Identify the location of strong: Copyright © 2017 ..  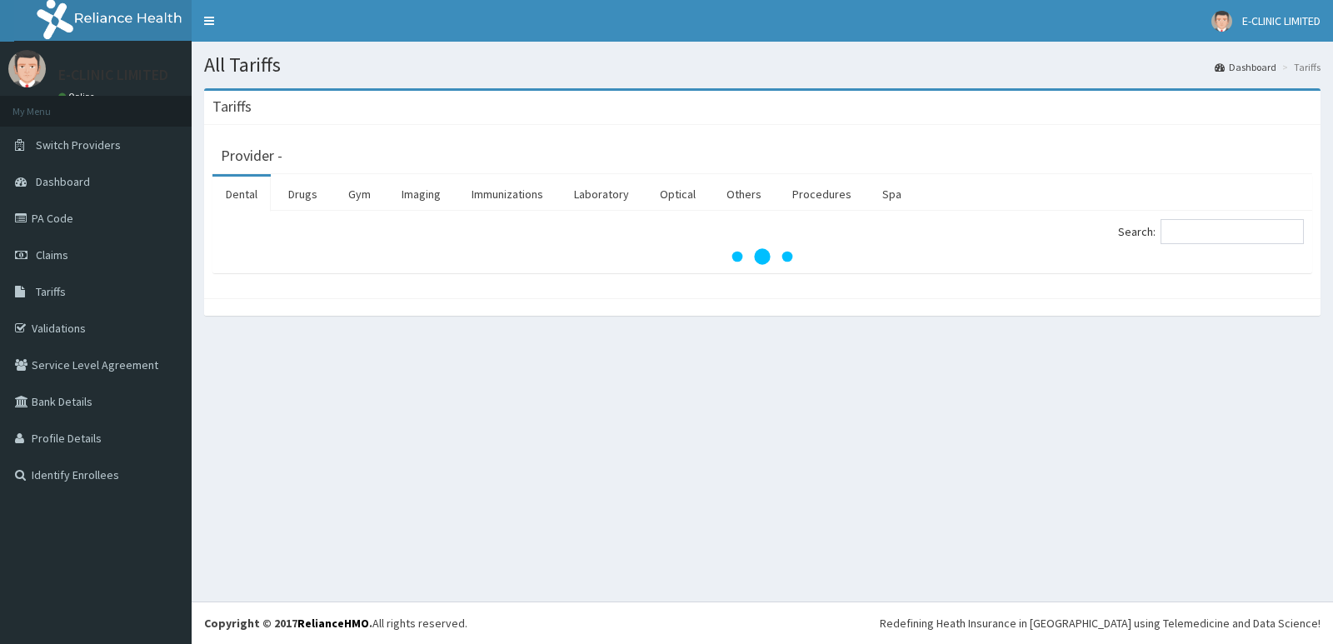
(288, 623).